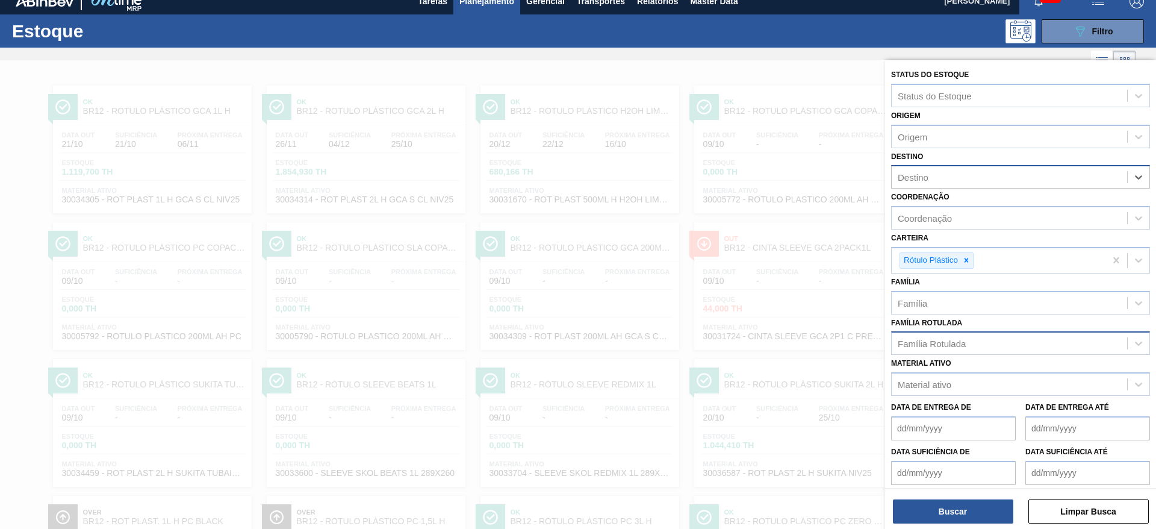 This screenshot has width=1156, height=529. Describe the element at coordinates (910, 238) in the screenshot. I see `label: Carteira` at that location.